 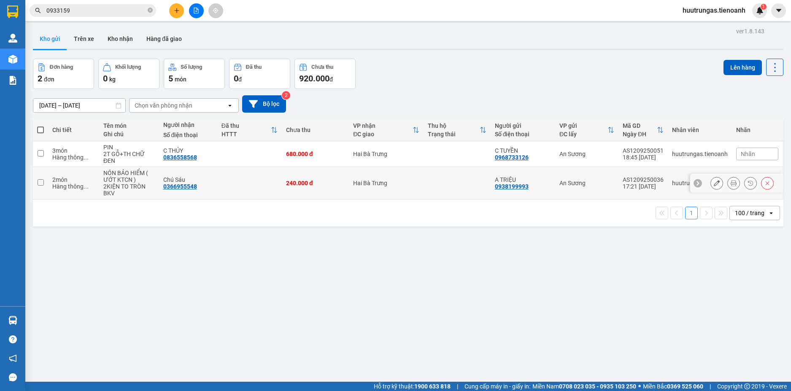 I want to click on img: icon-new-feature, so click(x=760, y=11).